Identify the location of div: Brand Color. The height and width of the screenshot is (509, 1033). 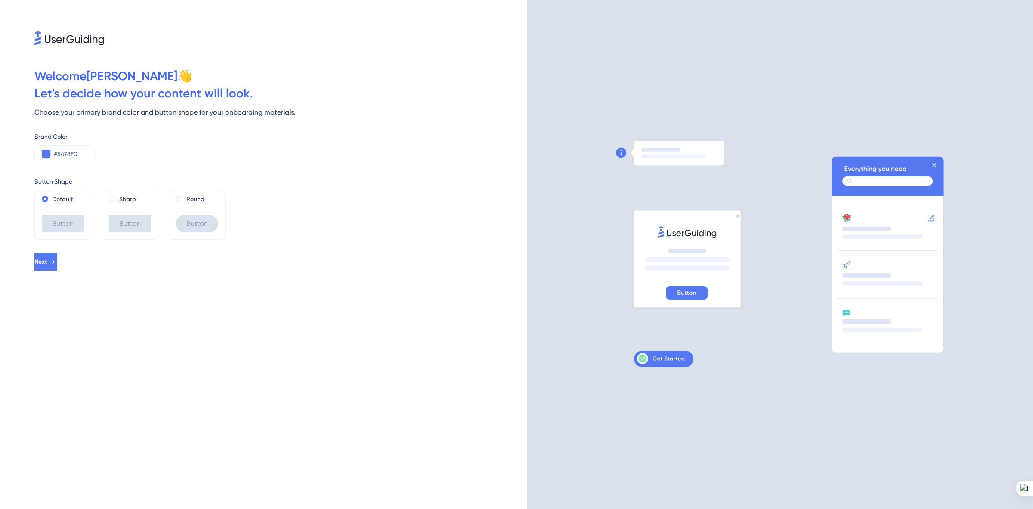
(281, 137).